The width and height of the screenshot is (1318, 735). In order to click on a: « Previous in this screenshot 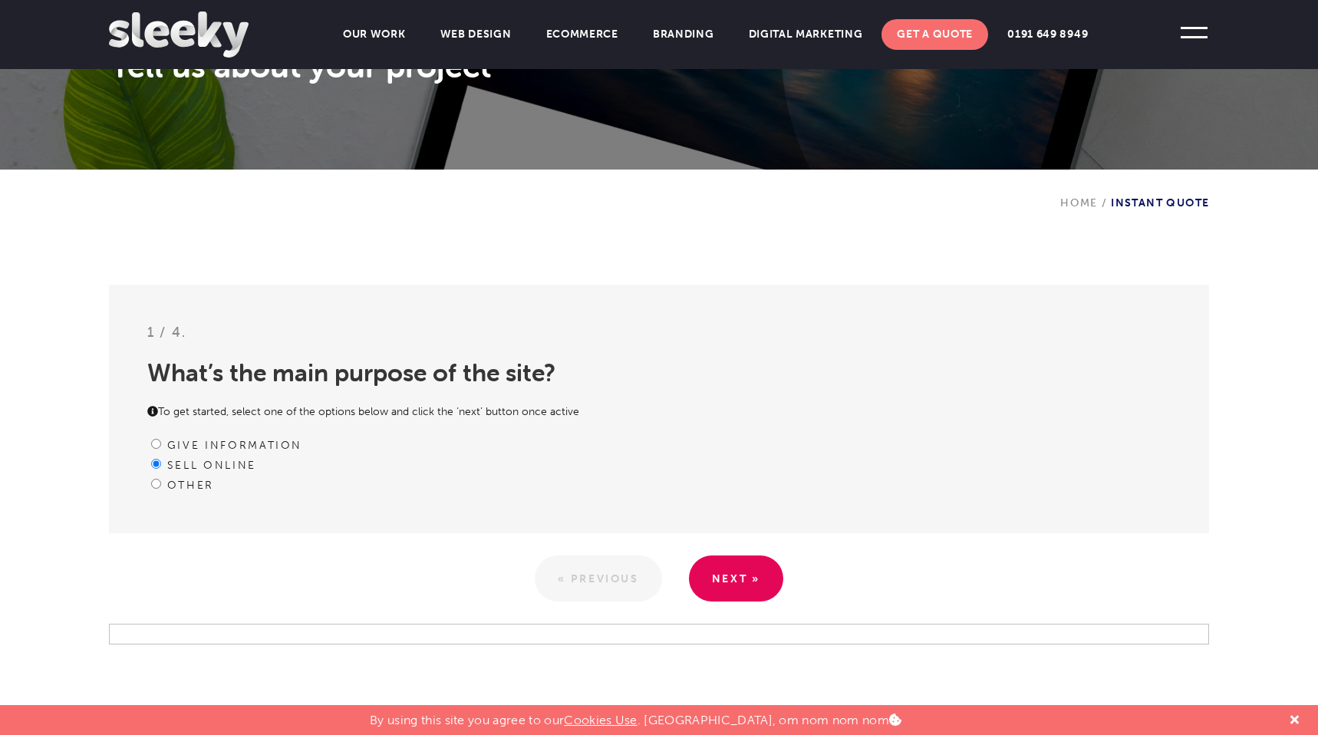, I will do `click(598, 578)`.